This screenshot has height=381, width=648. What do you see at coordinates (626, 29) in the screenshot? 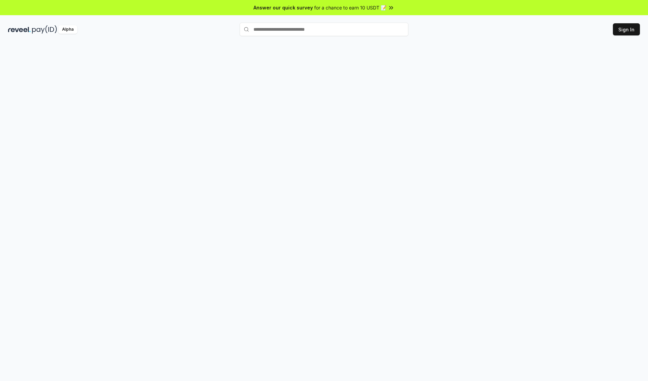
I see `button: Sign In` at bounding box center [626, 29].